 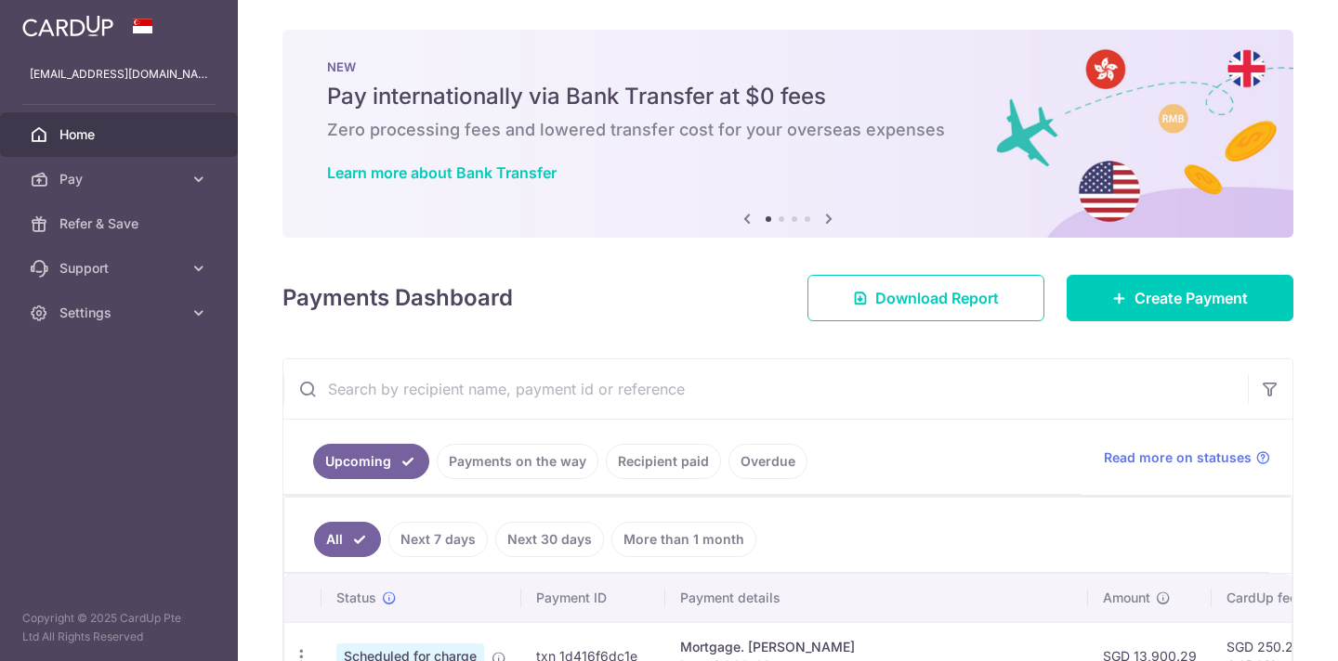 What do you see at coordinates (398, 298) in the screenshot?
I see `h4: Payments Dashboard` at bounding box center [398, 298].